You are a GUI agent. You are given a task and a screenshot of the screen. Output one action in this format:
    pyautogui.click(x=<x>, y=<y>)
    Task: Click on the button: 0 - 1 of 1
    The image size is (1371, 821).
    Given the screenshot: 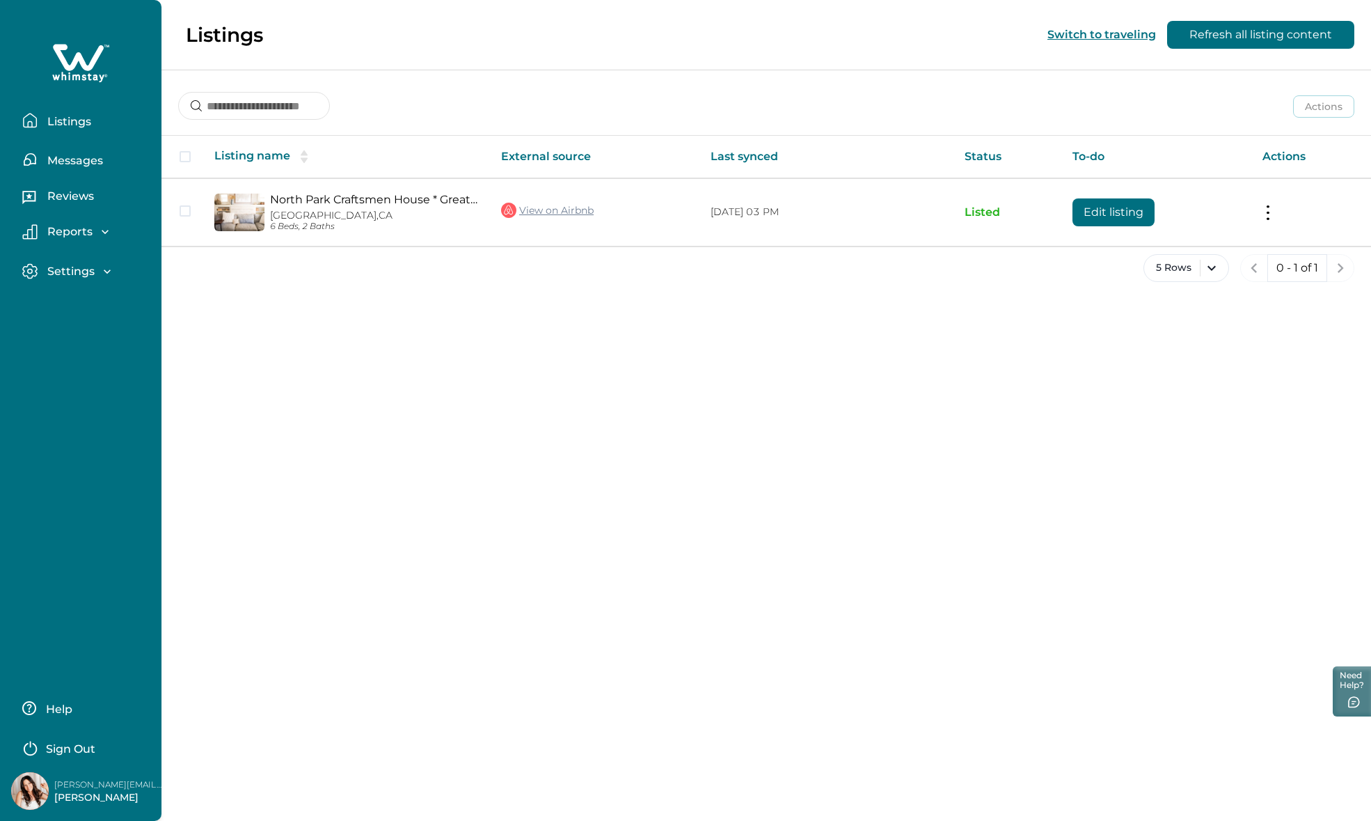 What is the action you would take?
    pyautogui.click(x=1298, y=268)
    